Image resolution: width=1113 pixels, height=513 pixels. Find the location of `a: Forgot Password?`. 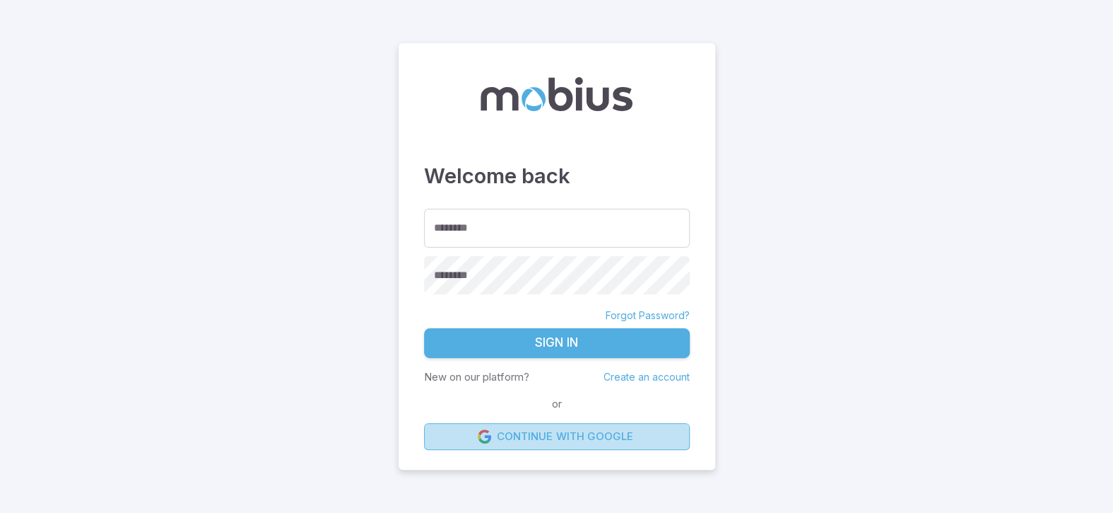

a: Forgot Password? is located at coordinates (648, 315).